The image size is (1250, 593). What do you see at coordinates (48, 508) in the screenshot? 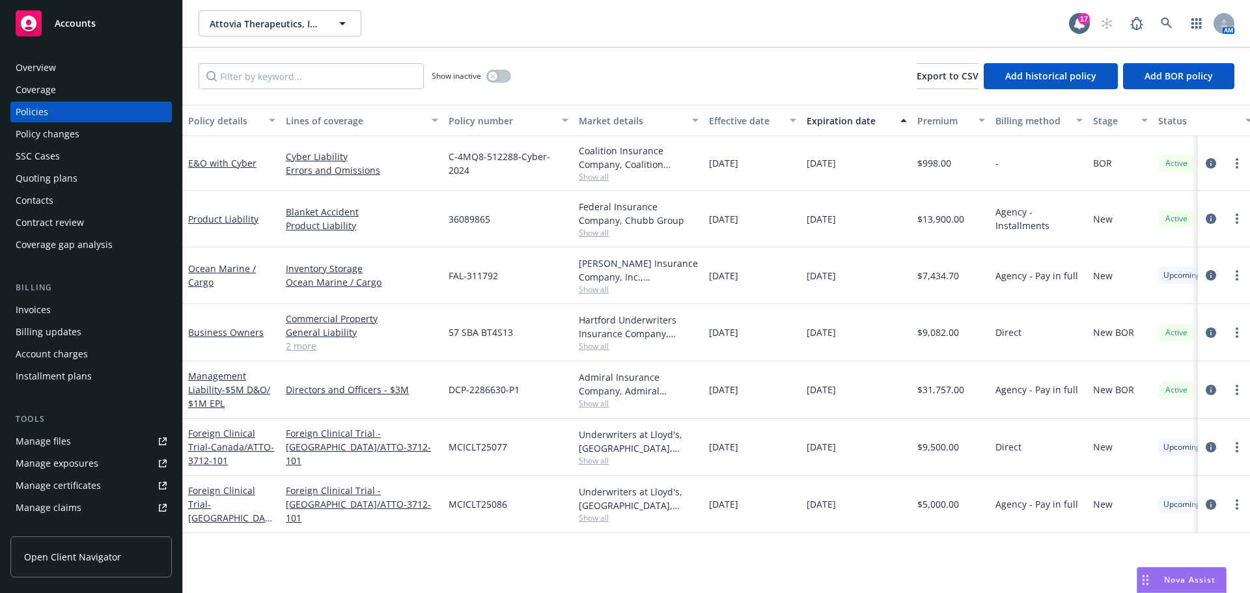
I see `div: Manage claims` at bounding box center [48, 508].